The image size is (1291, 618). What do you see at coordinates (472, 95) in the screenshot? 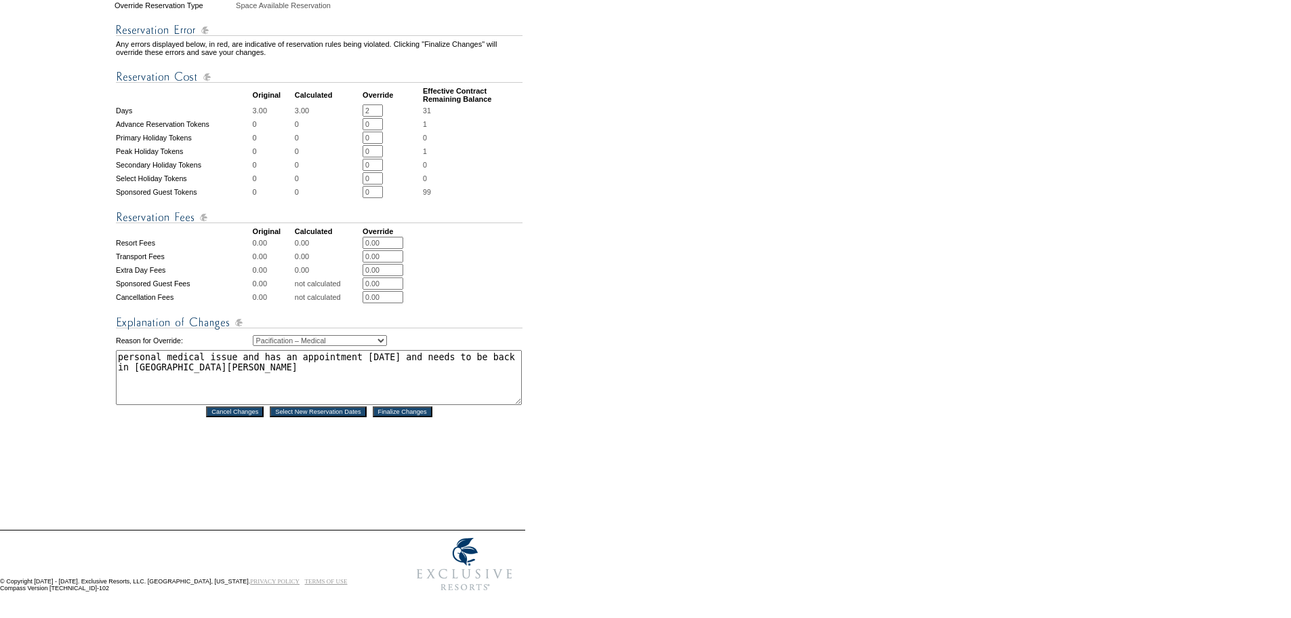
I see `td: Effective Contract Remaining Balance` at bounding box center [472, 95].